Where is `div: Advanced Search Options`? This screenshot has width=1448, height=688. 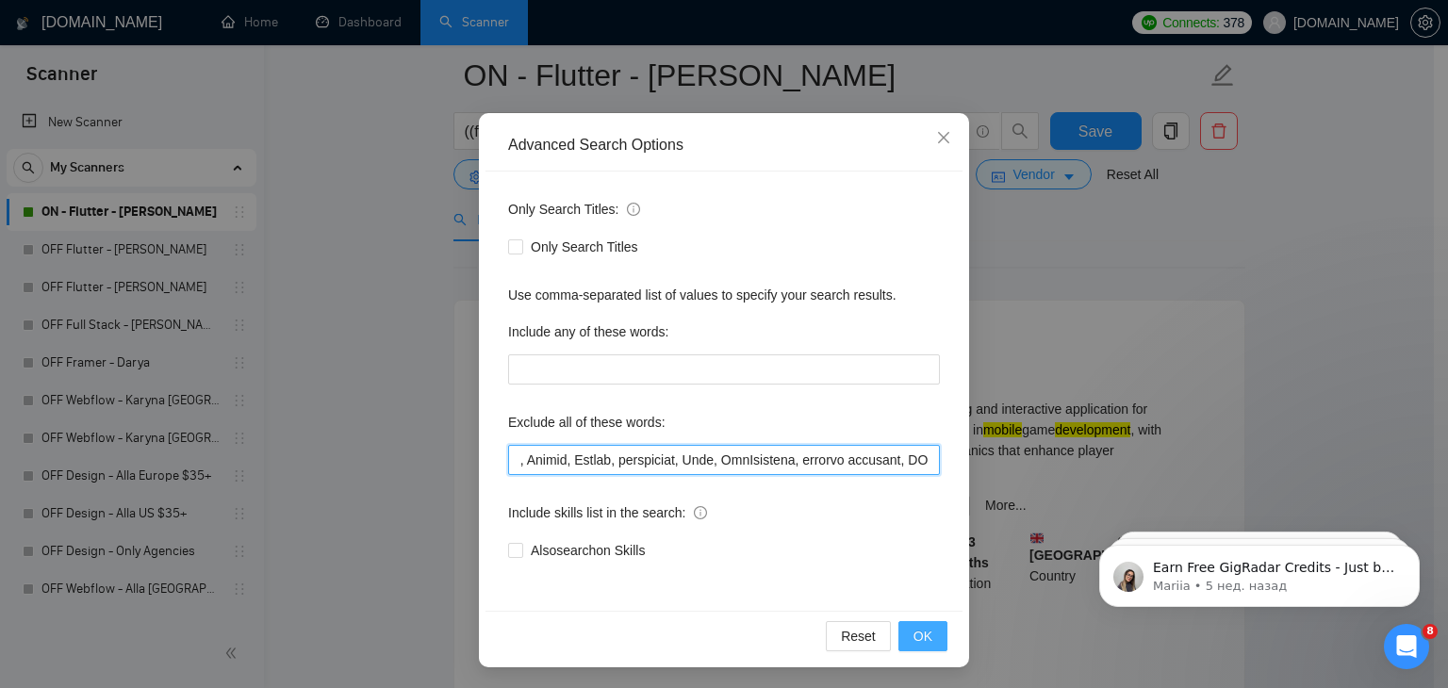
div: Advanced Search Options is located at coordinates (724, 145).